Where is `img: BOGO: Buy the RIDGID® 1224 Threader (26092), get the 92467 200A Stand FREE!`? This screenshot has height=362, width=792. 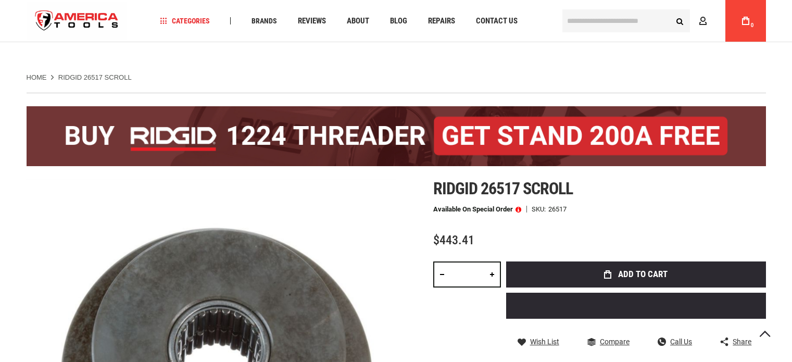 img: BOGO: Buy the RIDGID® 1224 Threader (26092), get the 92467 200A Stand FREE! is located at coordinates (396, 136).